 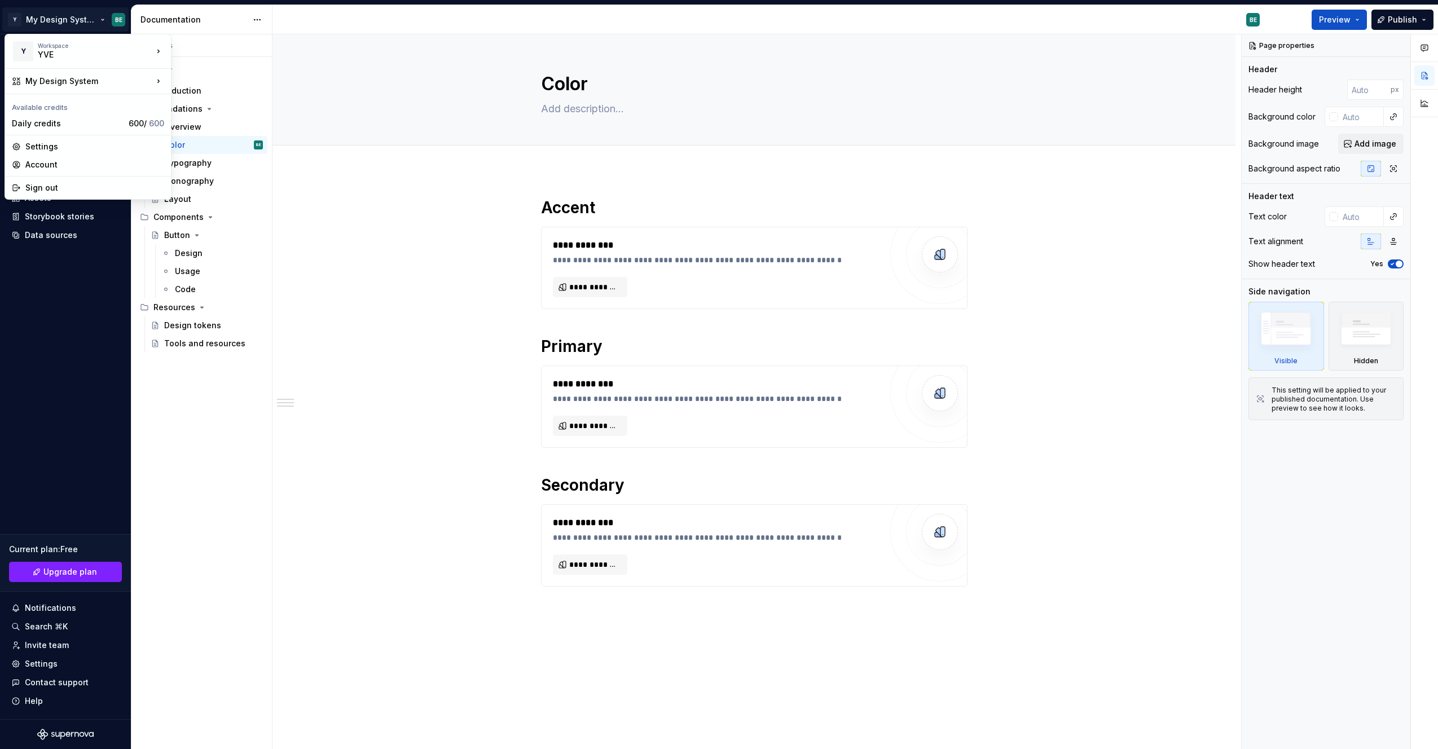 I want to click on div: Daily credits, so click(x=68, y=124).